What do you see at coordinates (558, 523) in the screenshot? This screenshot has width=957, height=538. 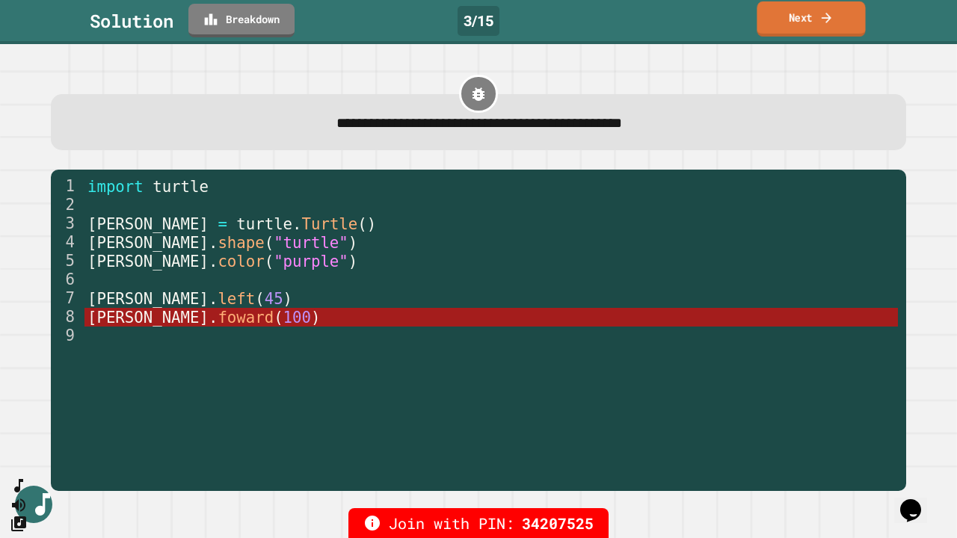 I see `span: 34207525` at bounding box center [558, 523].